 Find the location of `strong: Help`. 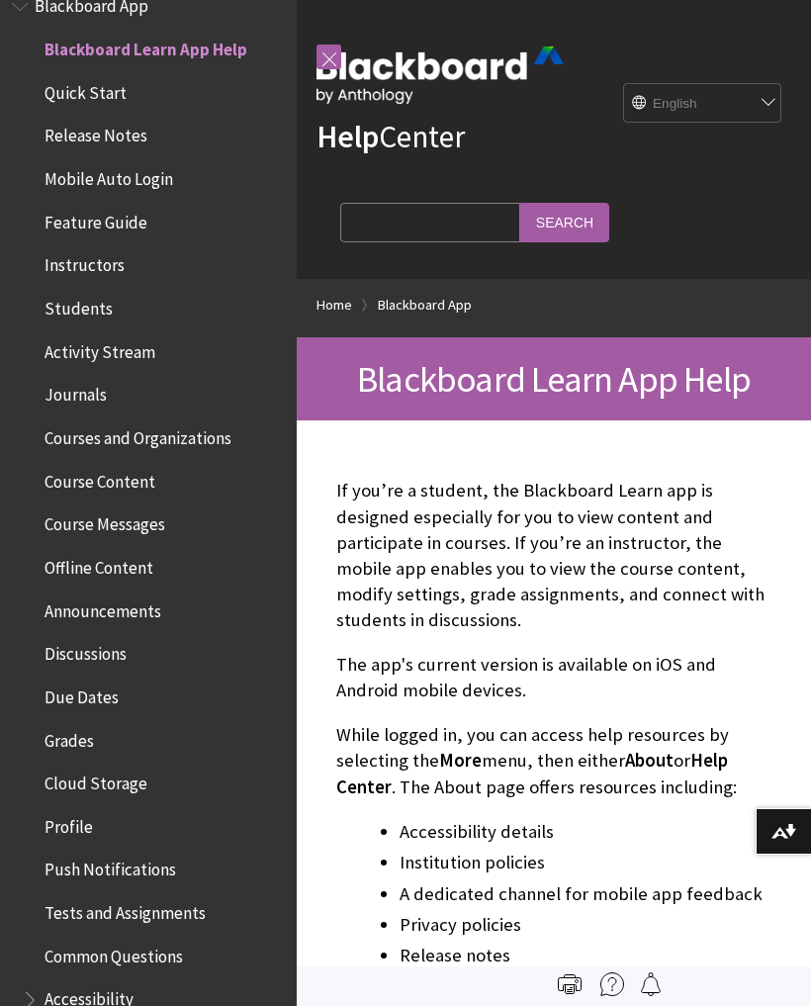

strong: Help is located at coordinates (347, 137).